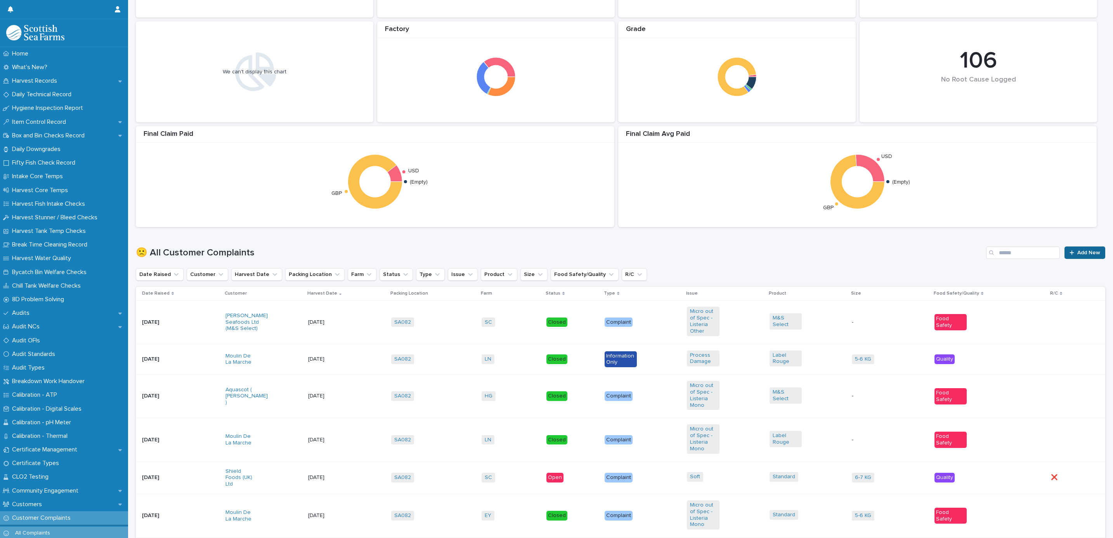  I want to click on div: Factory, so click(496, 31).